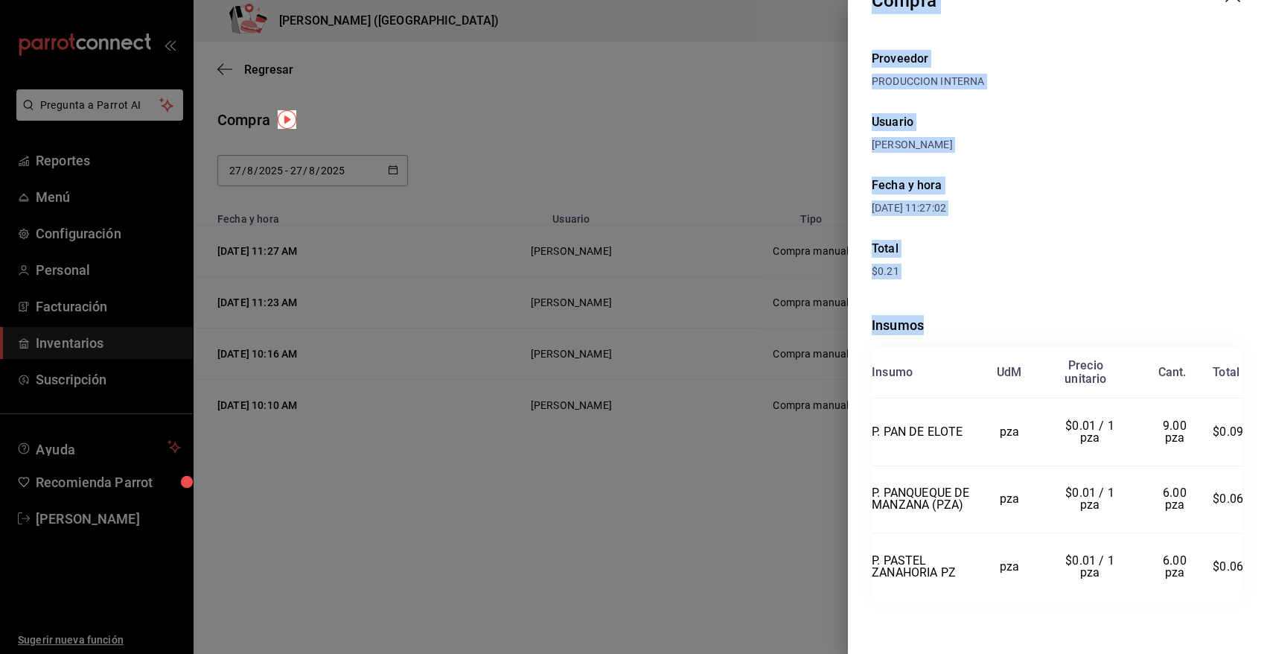 The height and width of the screenshot is (654, 1267). What do you see at coordinates (885, 271) in the screenshot?
I see `span: $0.21` at bounding box center [885, 271].